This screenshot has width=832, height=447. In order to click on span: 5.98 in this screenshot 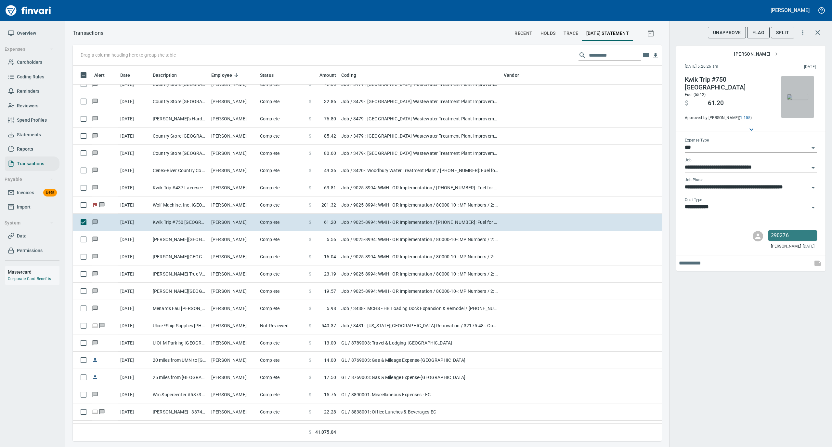, I will do `click(331, 308)`.